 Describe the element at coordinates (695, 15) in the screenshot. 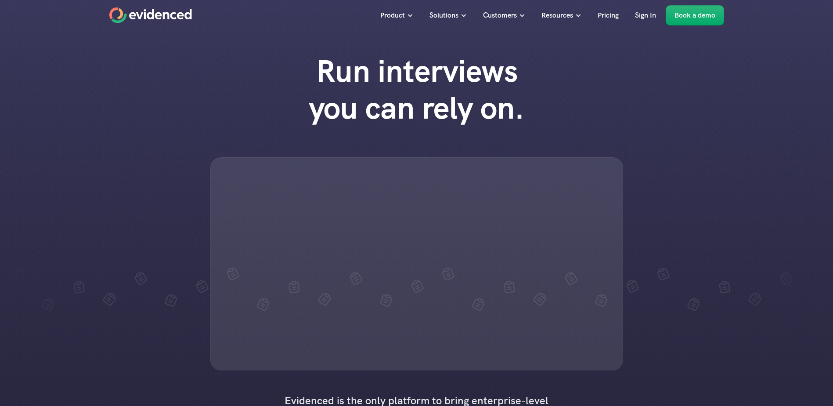

I see `p: Book a demo` at that location.